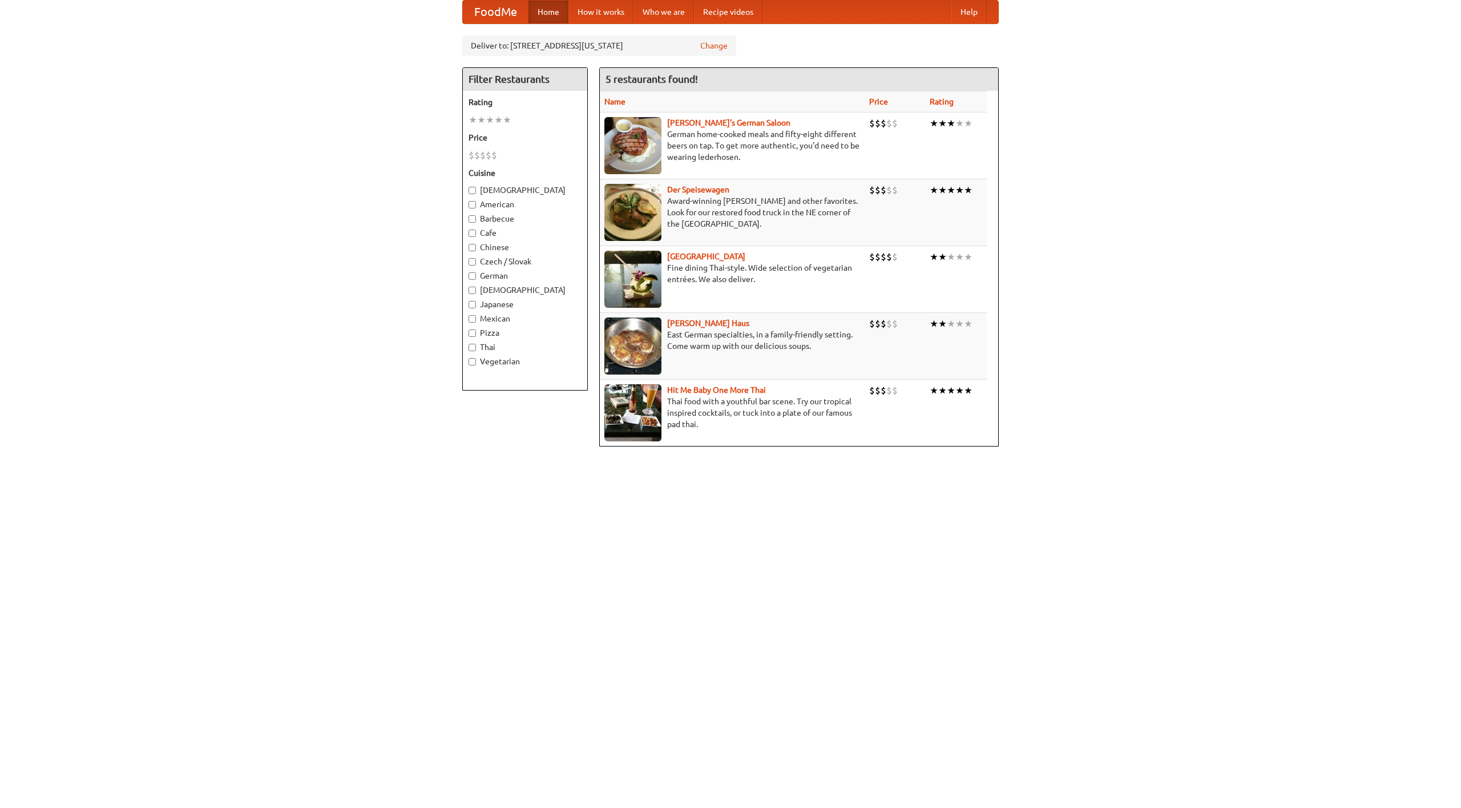 This screenshot has width=1461, height=808. Describe the element at coordinates (633, 212) in the screenshot. I see `img: speisewagen.jpg` at that location.